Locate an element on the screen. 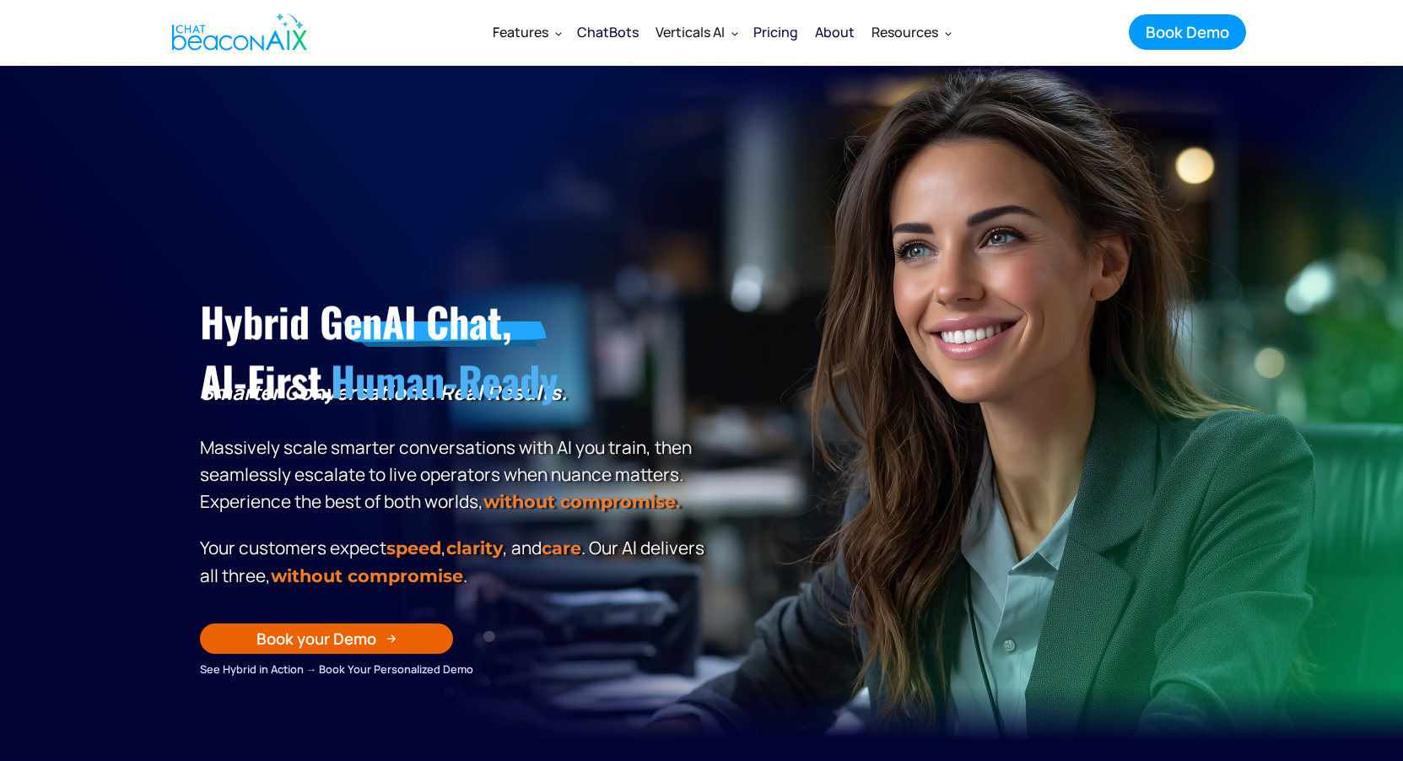  p: Your customers expect , , and . Our Al delivers all three, . is located at coordinates (455, 562).